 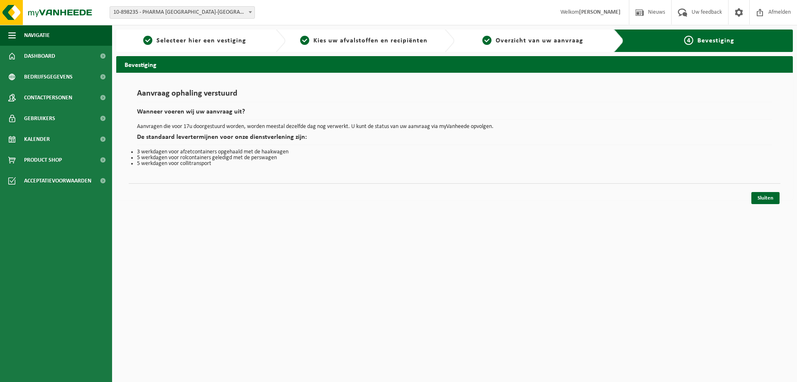 What do you see at coordinates (305, 40) in the screenshot?
I see `span: 2` at bounding box center [305, 40].